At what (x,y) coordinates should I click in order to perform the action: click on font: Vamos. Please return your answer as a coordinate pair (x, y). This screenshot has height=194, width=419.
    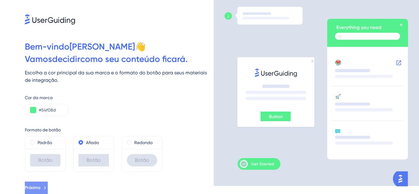
    Looking at the image, I should click on (38, 59).